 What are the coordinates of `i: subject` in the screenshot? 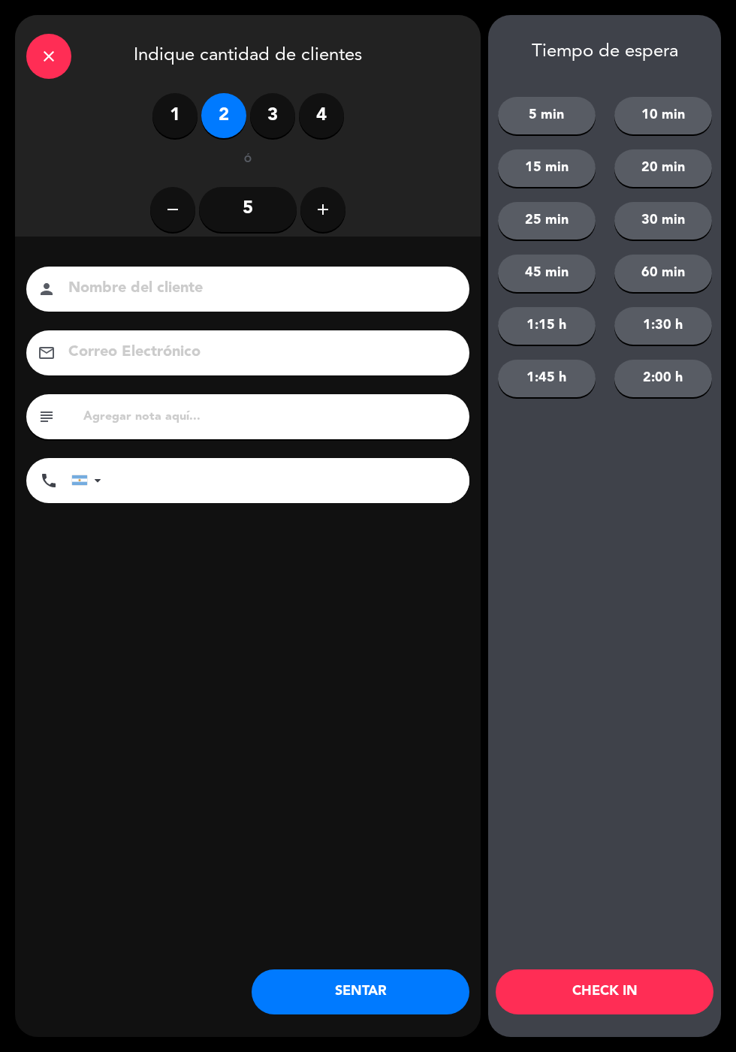 It's located at (47, 417).